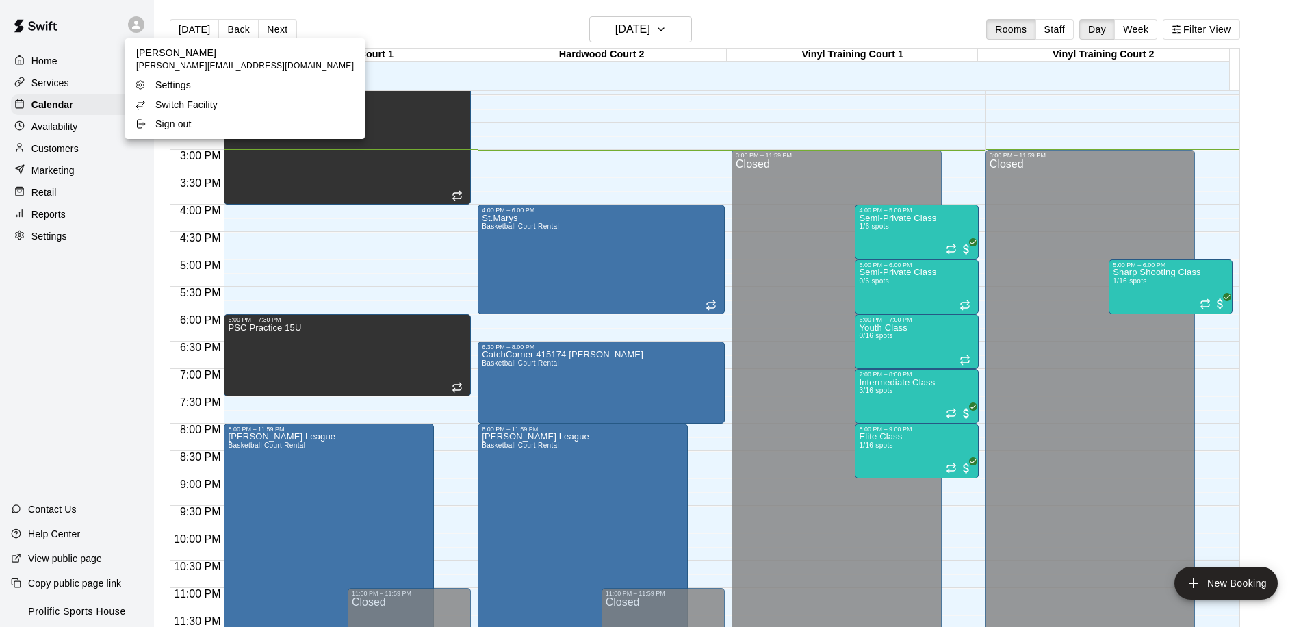  I want to click on a: Switch Facility, so click(245, 105).